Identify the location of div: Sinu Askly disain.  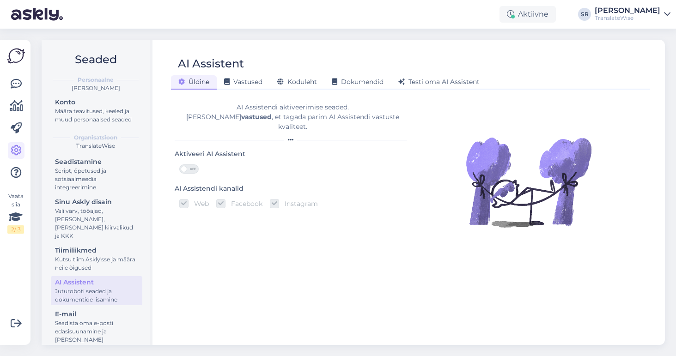
(97, 202).